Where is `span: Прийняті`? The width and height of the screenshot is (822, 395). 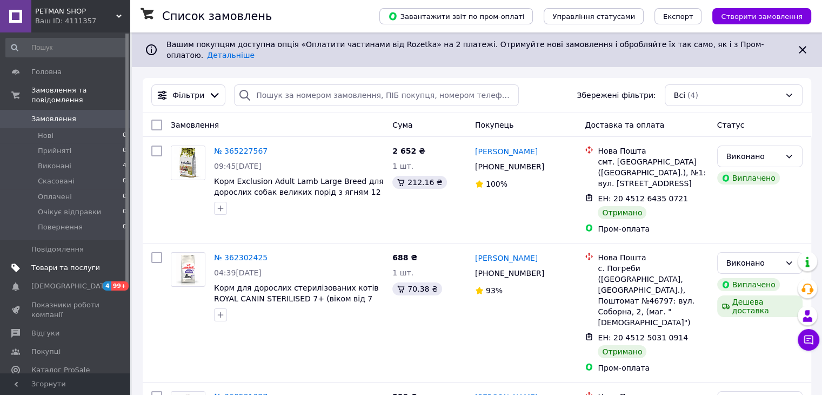
span: Прийняті is located at coordinates (55, 151).